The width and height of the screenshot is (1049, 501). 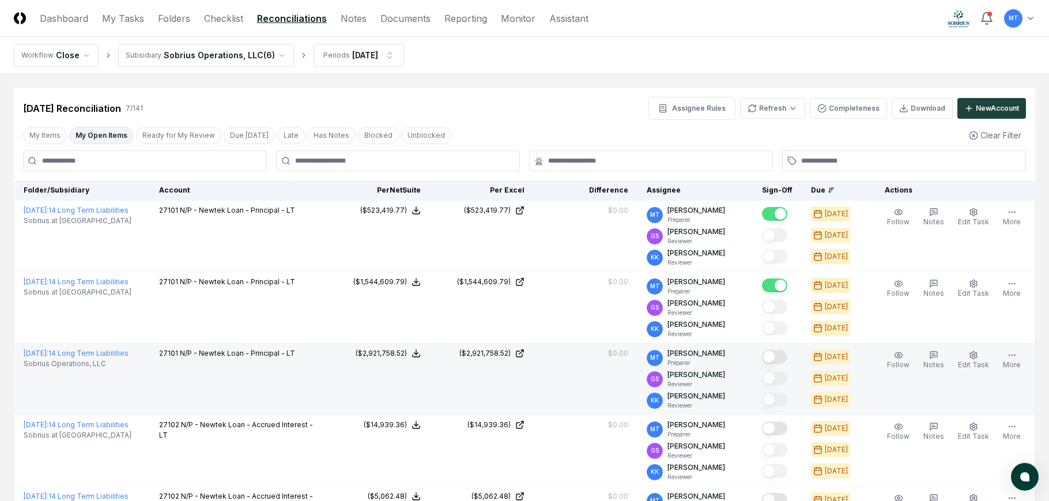 What do you see at coordinates (64, 18) in the screenshot?
I see `a: Dashboard` at bounding box center [64, 18].